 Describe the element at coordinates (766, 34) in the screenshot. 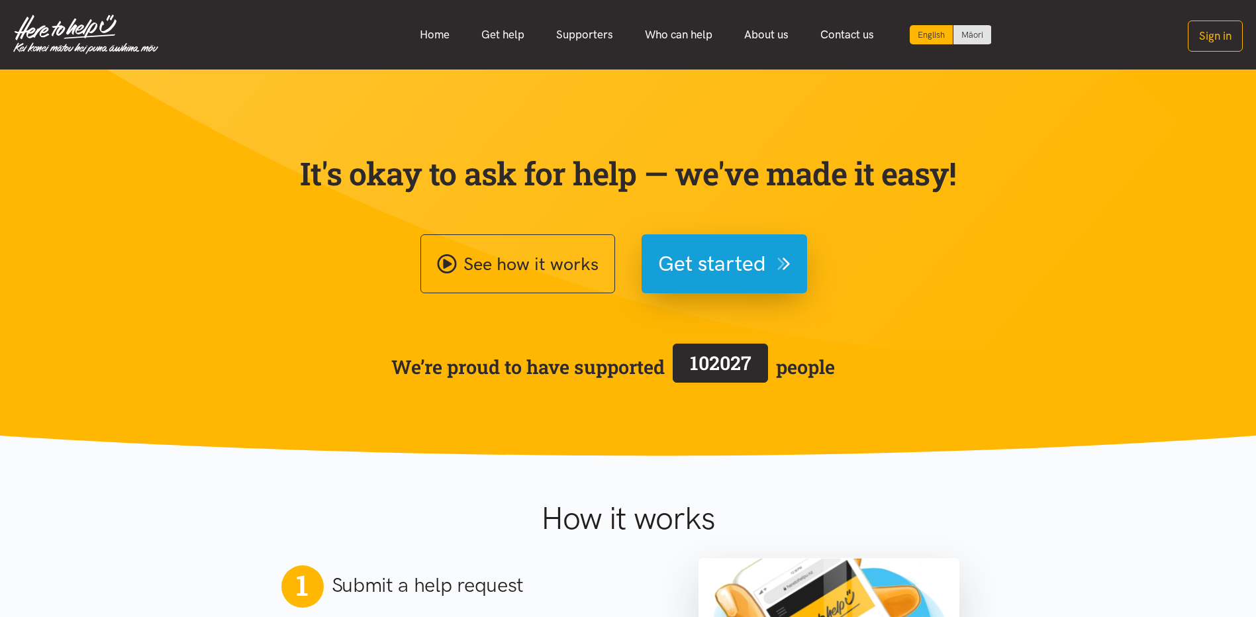

I see `a: About us` at that location.